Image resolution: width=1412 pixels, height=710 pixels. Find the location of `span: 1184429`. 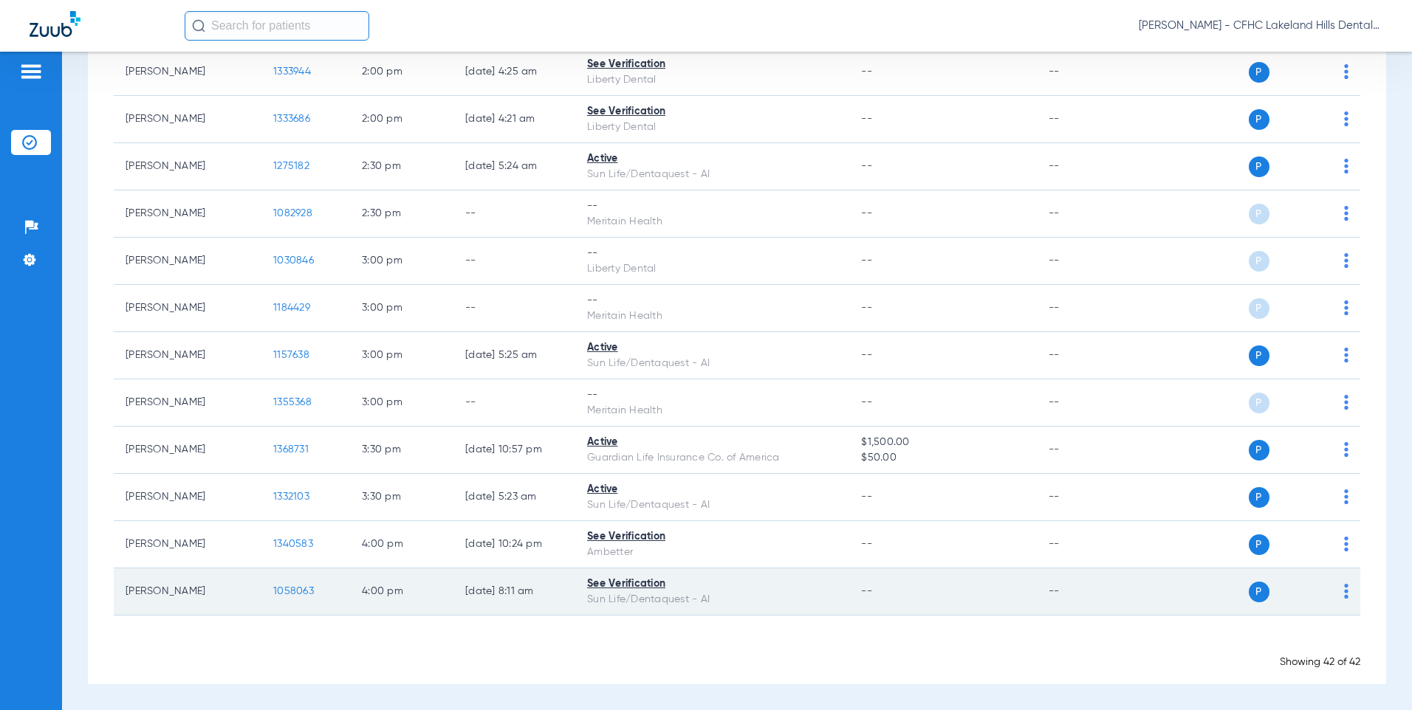

span: 1184429 is located at coordinates (292, 308).